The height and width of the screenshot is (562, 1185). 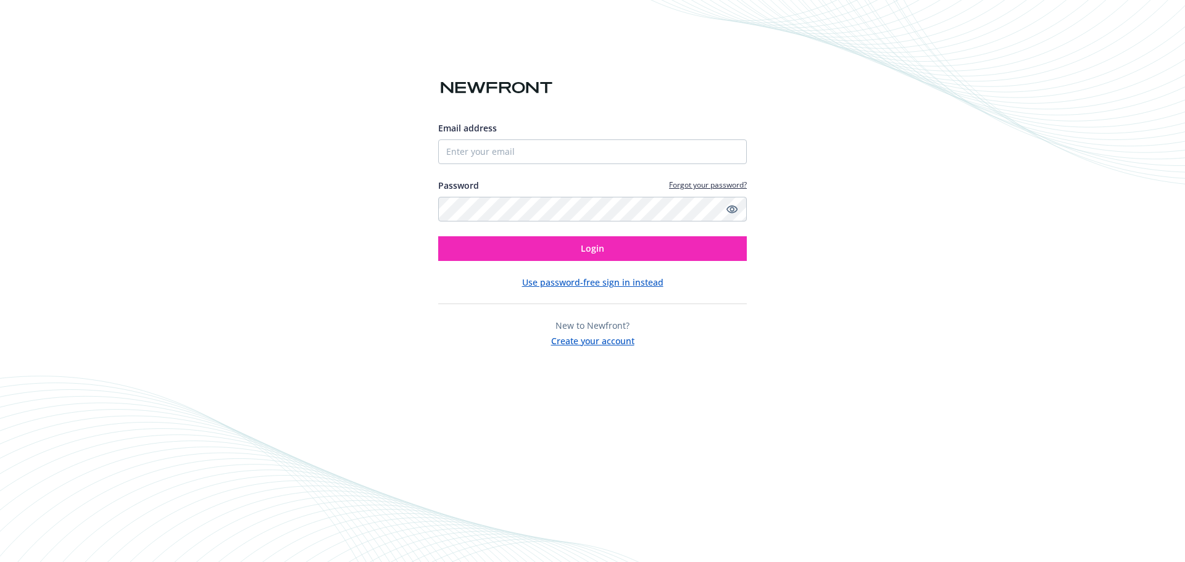 I want to click on input: Enter your email, so click(x=592, y=152).